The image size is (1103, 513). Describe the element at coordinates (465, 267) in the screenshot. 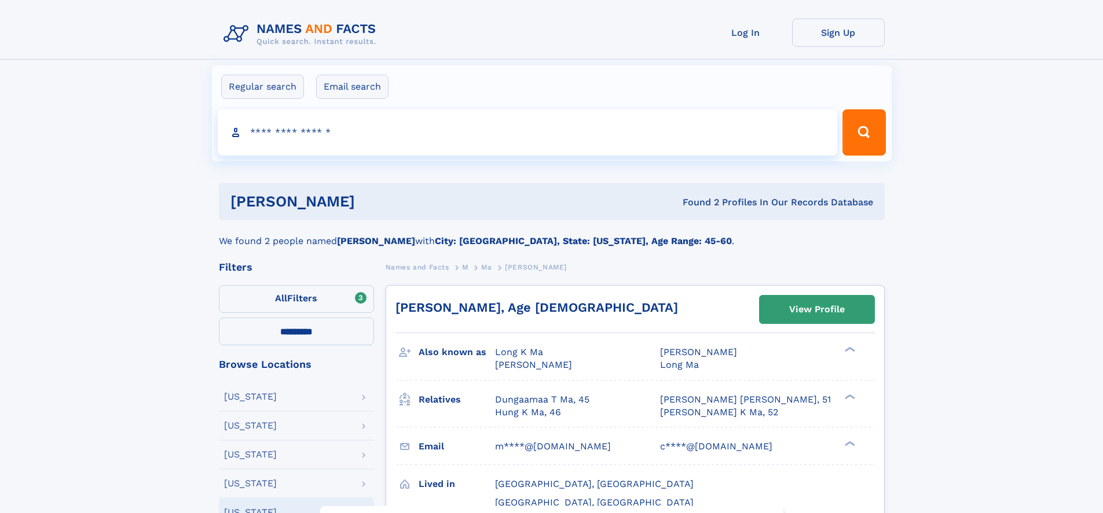

I see `span: M` at that location.